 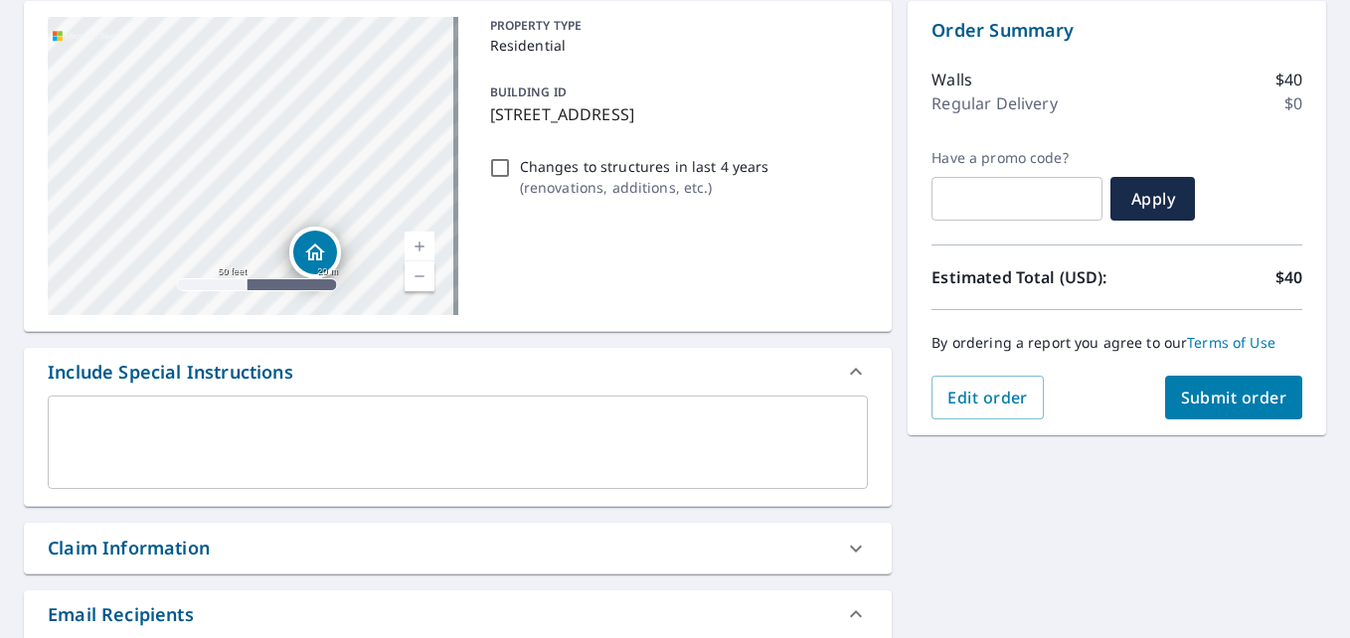 What do you see at coordinates (1116, 30) in the screenshot?
I see `p: Order Summary` at bounding box center [1116, 30].